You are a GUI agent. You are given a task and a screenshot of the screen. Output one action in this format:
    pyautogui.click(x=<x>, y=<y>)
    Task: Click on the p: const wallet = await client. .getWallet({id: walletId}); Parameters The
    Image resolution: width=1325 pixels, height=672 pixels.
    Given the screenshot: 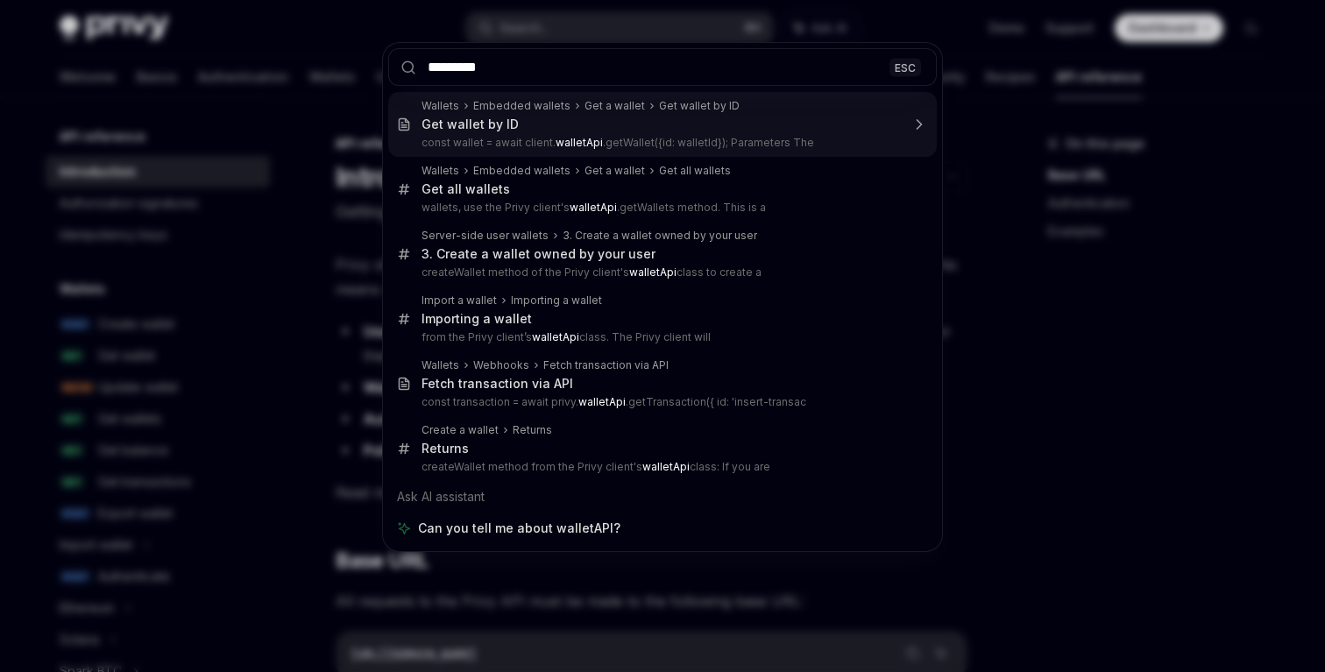 What is the action you would take?
    pyautogui.click(x=661, y=143)
    